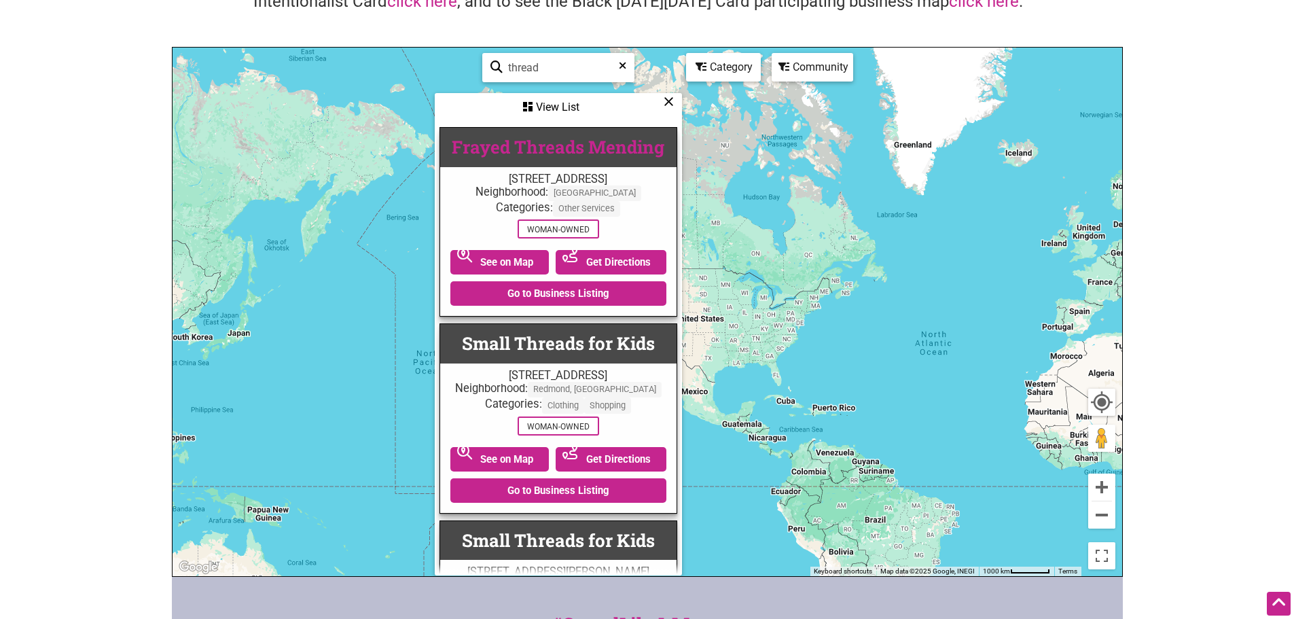 The height and width of the screenshot is (619, 1294). Describe the element at coordinates (559, 67) in the screenshot. I see `div: Type to search and filter` at that location.